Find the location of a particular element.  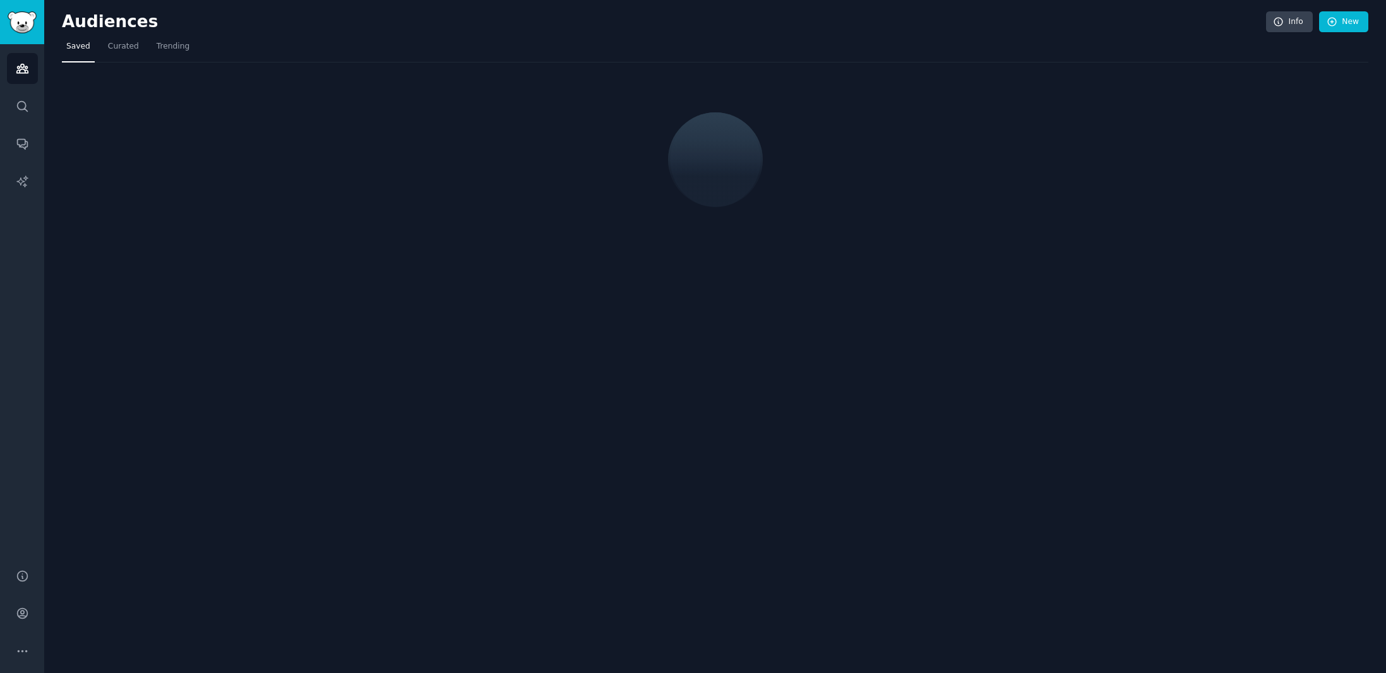

h2: Audiences is located at coordinates (663, 22).